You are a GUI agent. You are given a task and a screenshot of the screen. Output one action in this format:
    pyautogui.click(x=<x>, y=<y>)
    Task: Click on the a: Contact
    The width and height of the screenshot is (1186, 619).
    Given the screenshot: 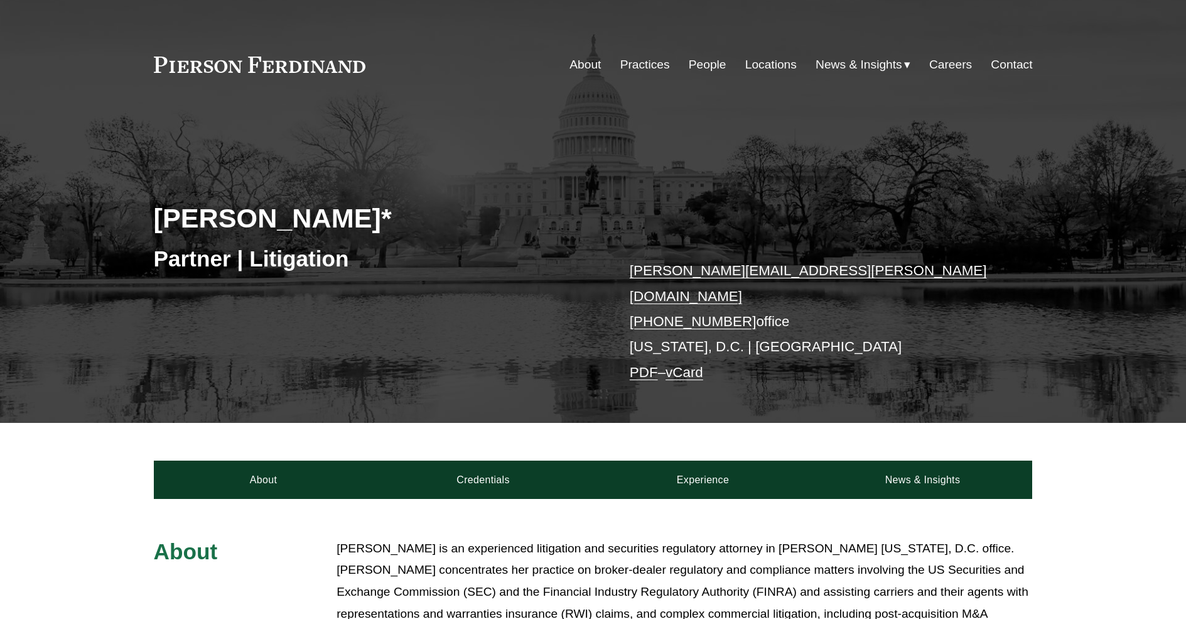 What is the action you would take?
    pyautogui.click(x=1012, y=65)
    